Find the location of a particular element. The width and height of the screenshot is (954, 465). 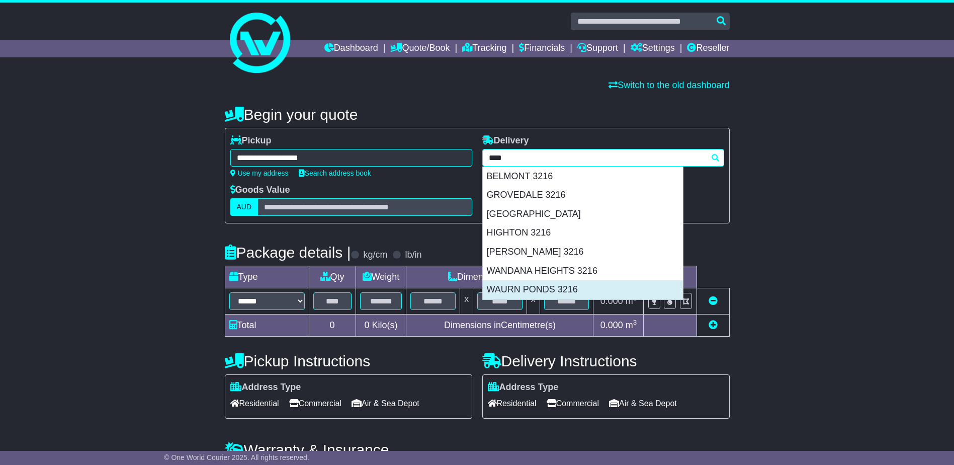

h4: Warranty & Insurance is located at coordinates (477, 449).